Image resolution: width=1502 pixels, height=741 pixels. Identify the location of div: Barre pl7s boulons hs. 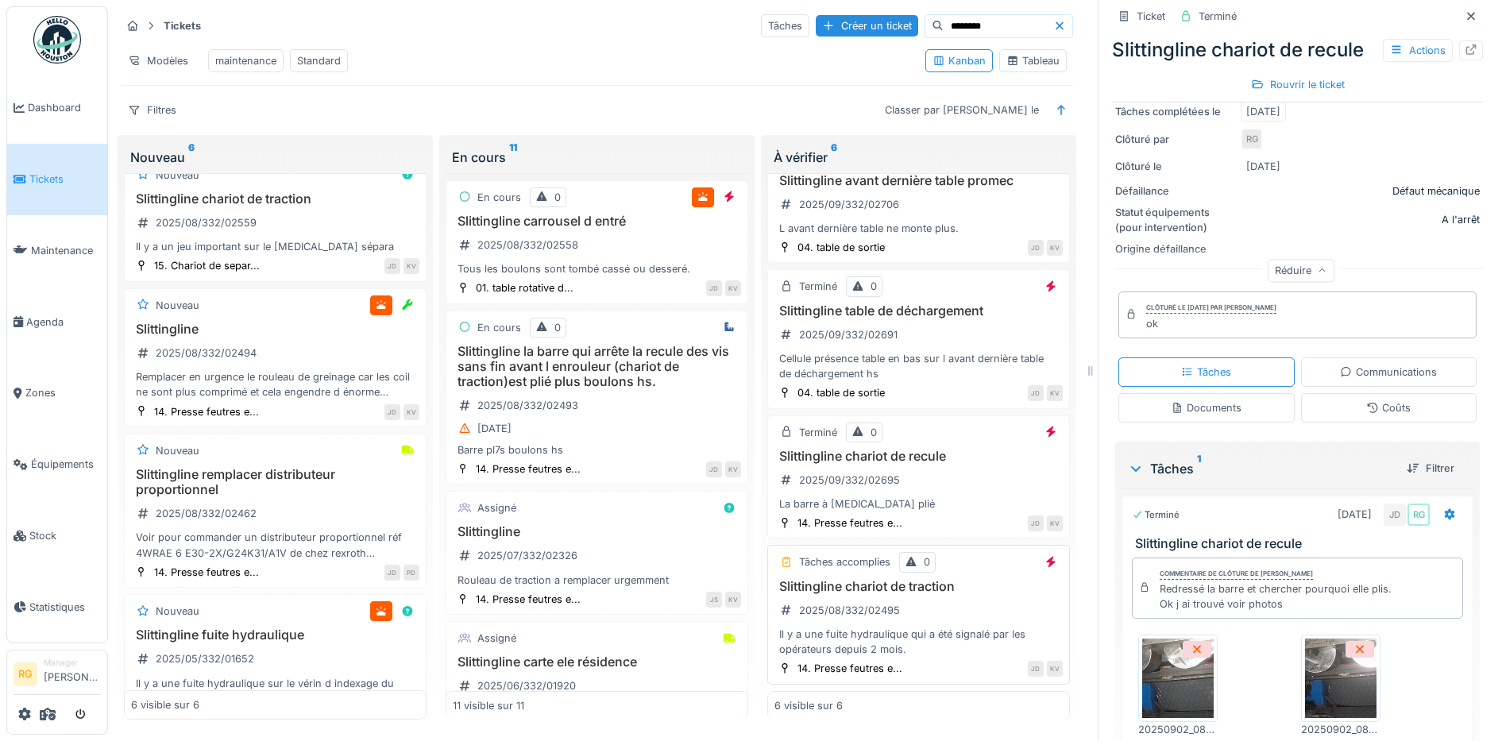
(596, 450).